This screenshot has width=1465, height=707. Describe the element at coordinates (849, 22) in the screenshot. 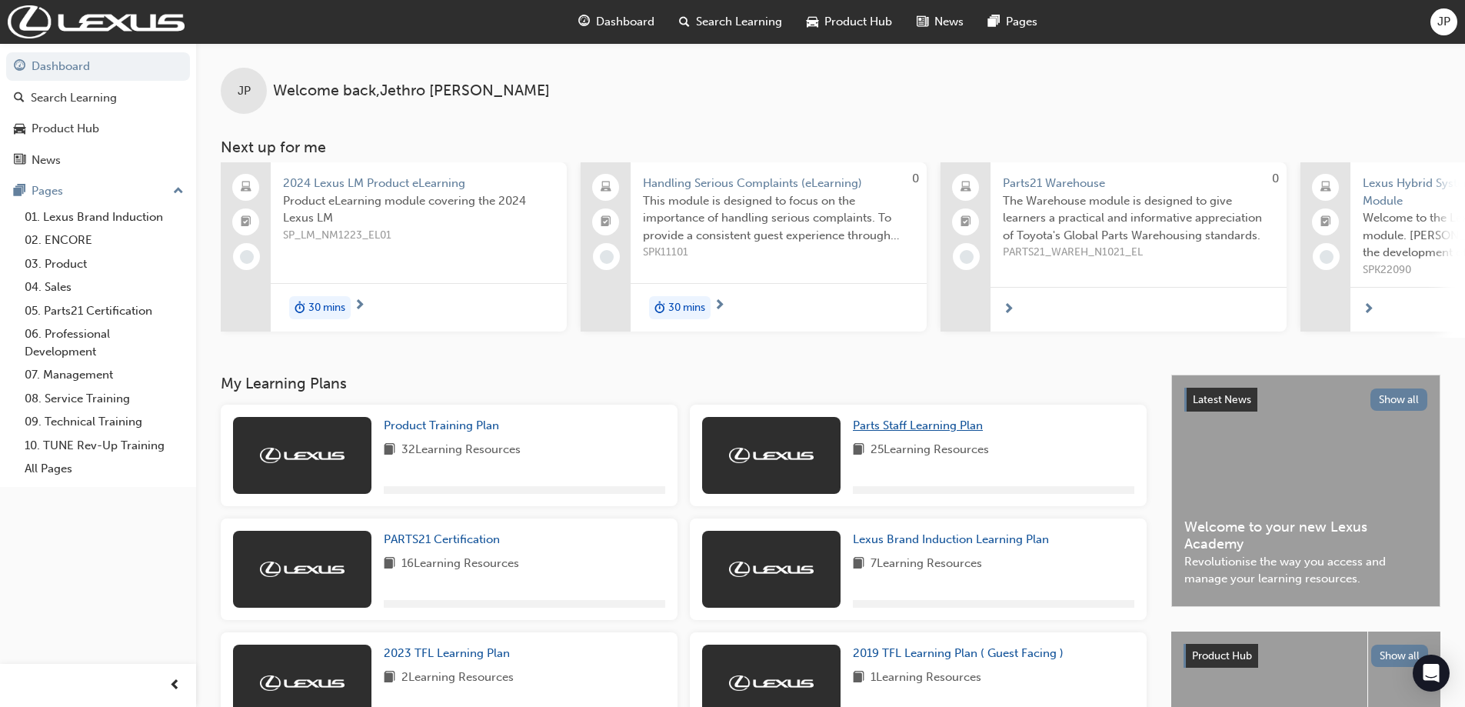

I see `a: car-iconProduct Hub` at that location.